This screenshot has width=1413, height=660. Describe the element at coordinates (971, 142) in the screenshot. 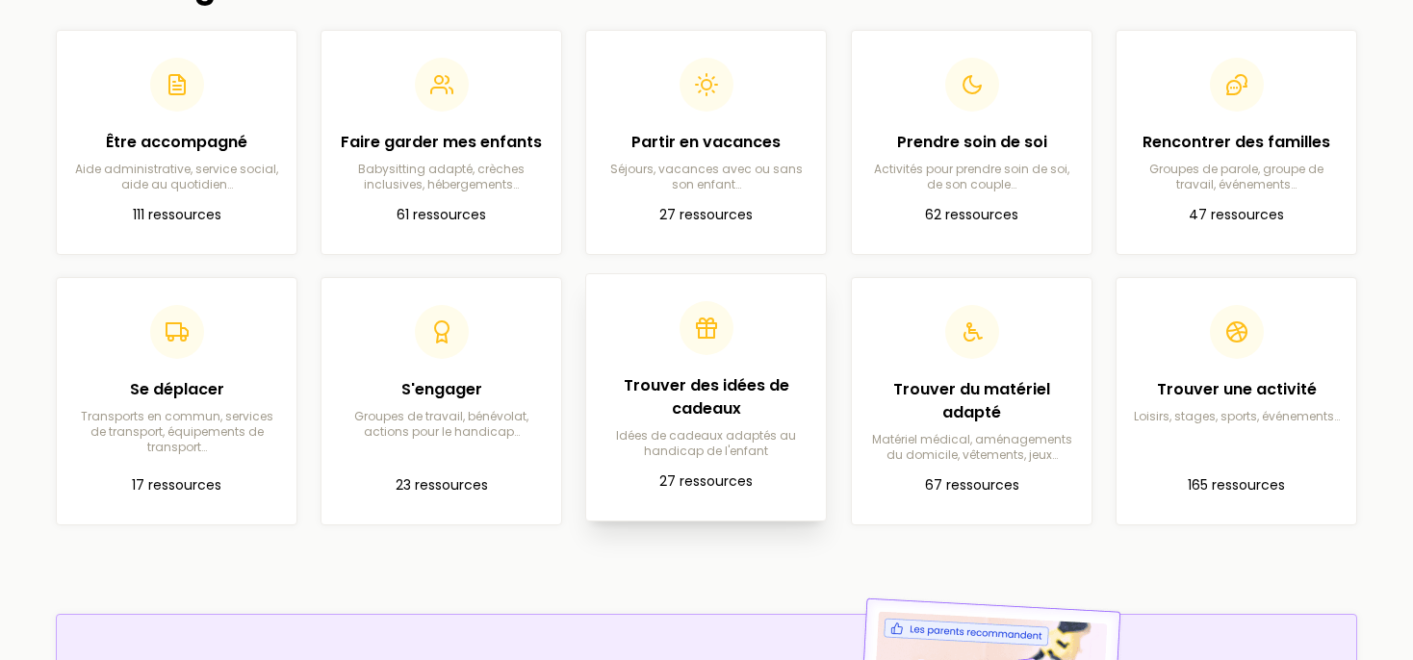

I see `h2: Prendre soin de soi` at that location.